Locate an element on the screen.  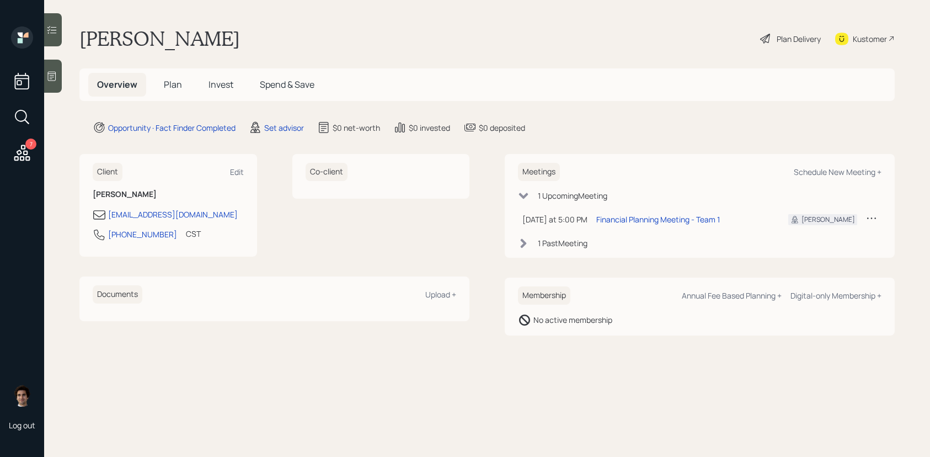
div: Set advisor is located at coordinates (284, 127).